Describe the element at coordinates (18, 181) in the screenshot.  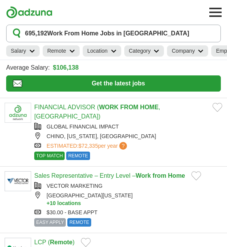
I see `img: Vector Marketing logo` at that location.